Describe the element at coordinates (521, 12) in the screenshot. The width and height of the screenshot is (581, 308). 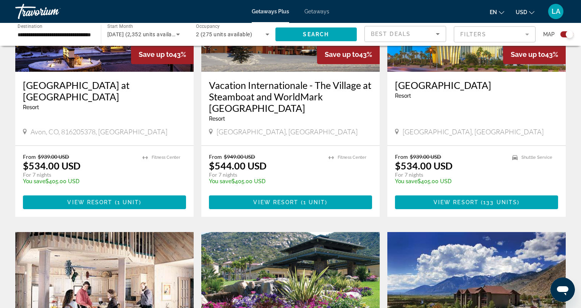
I see `span: USD` at that location.